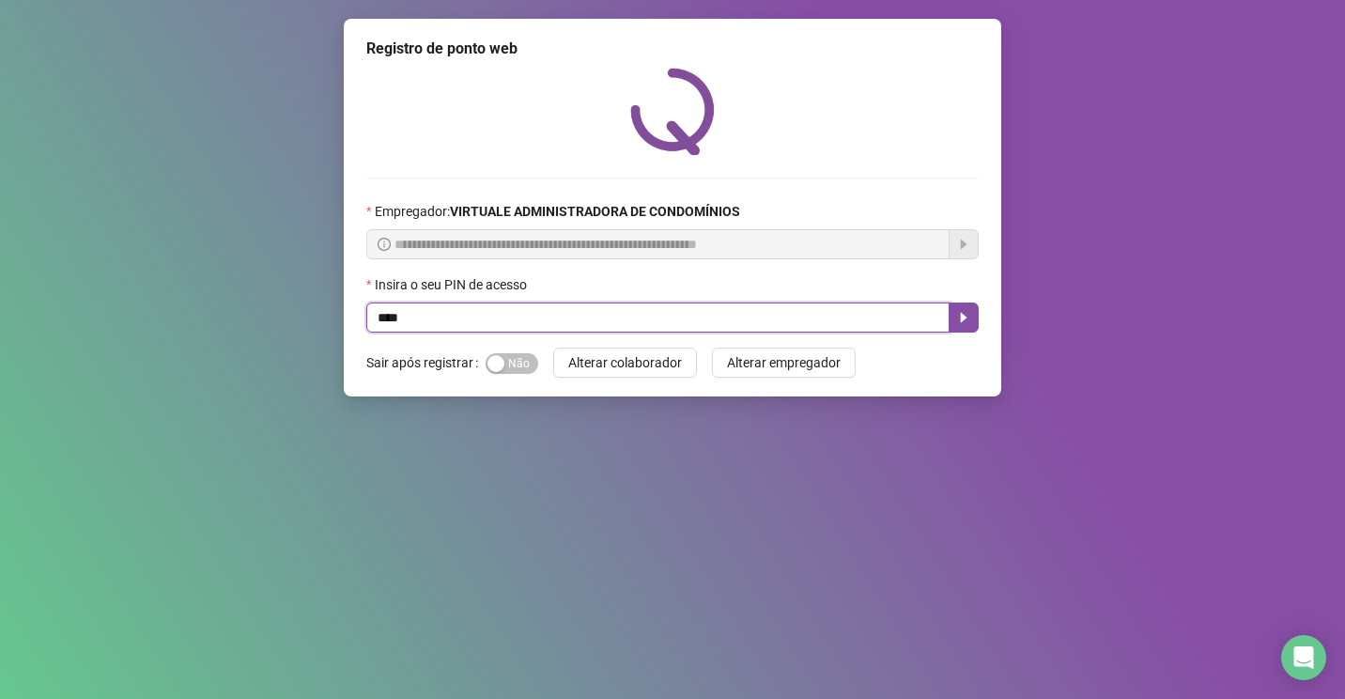 This screenshot has width=1345, height=699. I want to click on div: Open Intercom Messenger, so click(1304, 658).